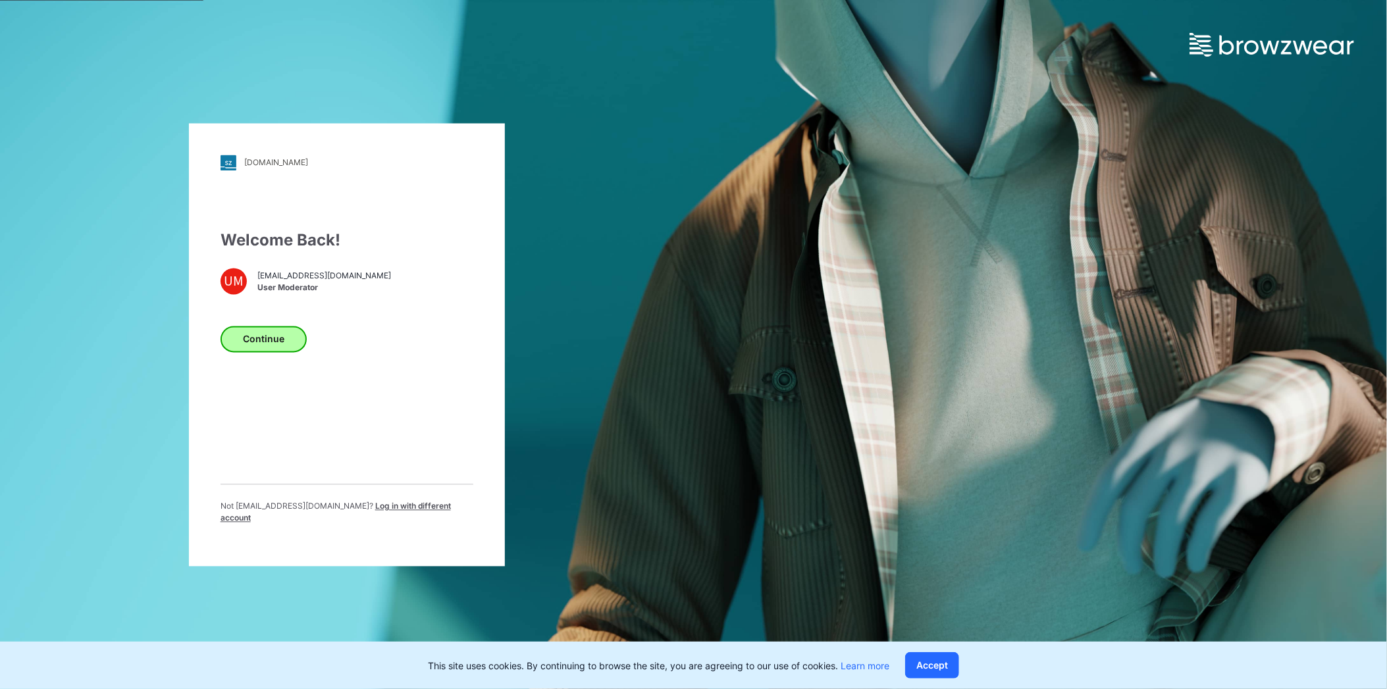 This screenshot has width=1387, height=689. What do you see at coordinates (347, 240) in the screenshot?
I see `div: Welcome Back!` at bounding box center [347, 240].